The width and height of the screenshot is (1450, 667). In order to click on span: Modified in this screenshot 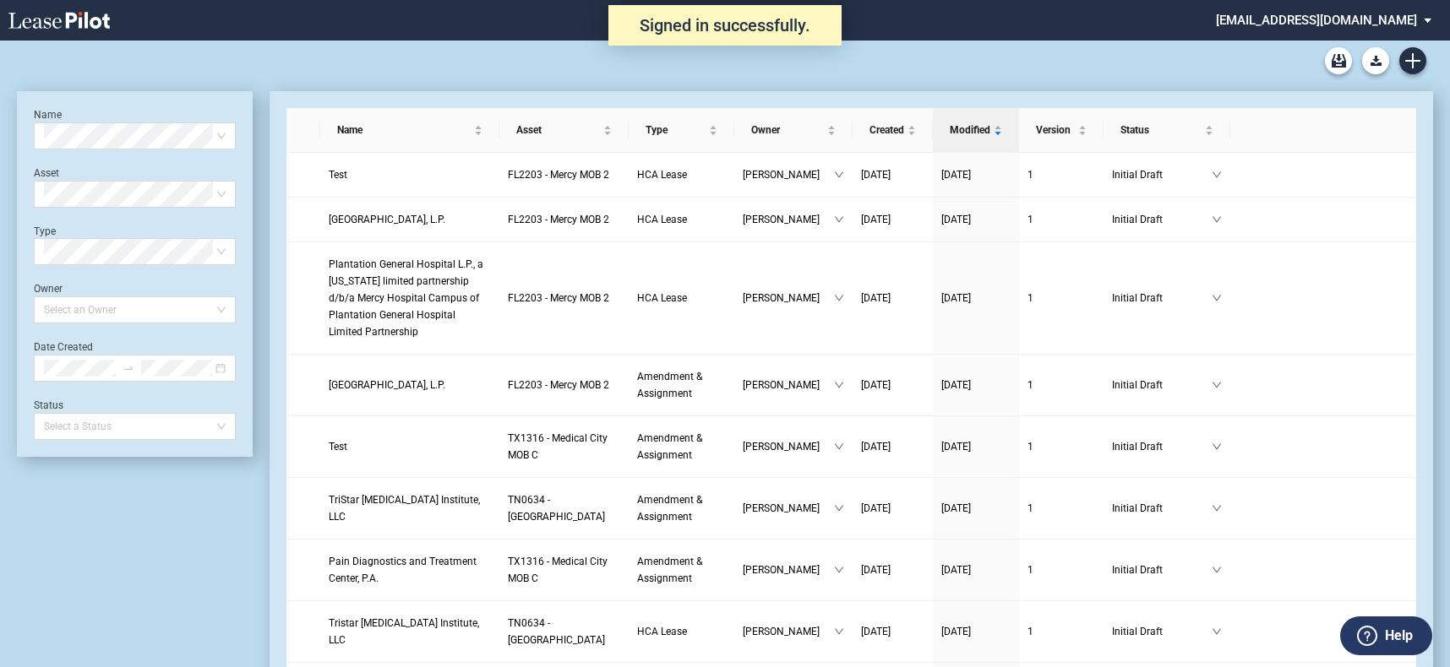, I will do `click(970, 130)`.